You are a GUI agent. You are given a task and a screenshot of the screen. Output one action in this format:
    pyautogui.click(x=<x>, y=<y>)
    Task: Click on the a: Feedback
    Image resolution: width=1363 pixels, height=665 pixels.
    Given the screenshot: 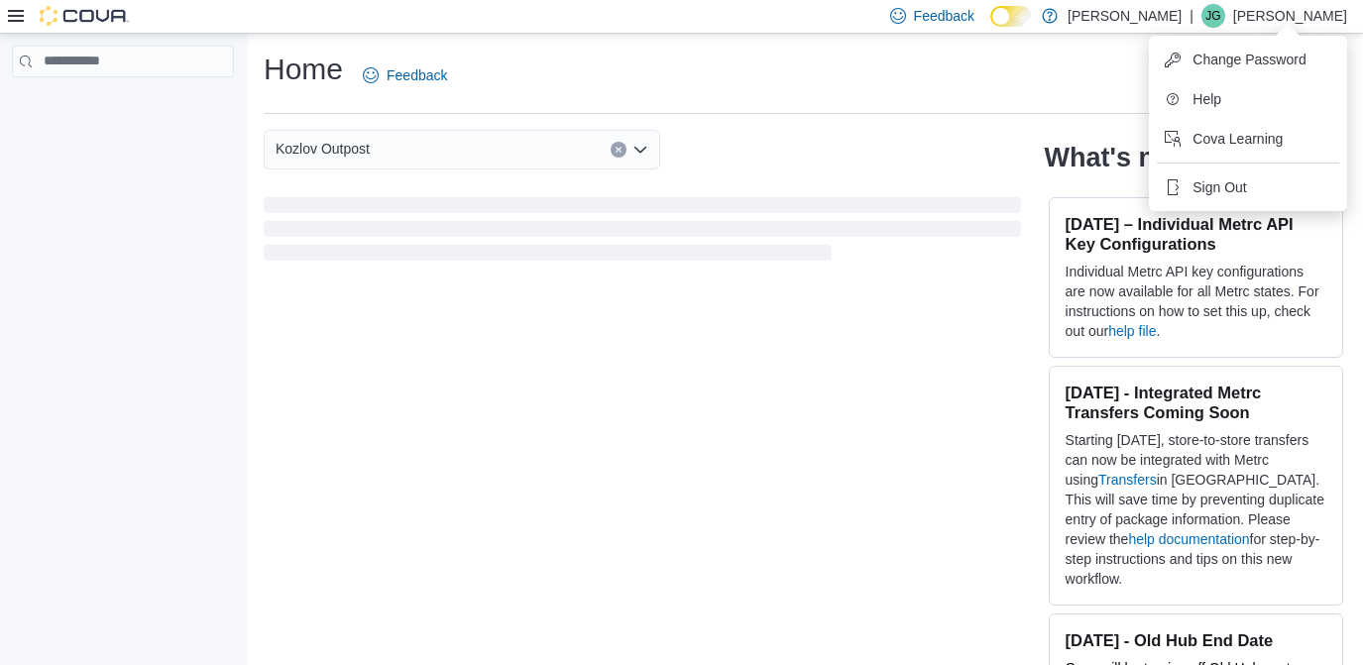 What is the action you would take?
    pyautogui.click(x=404, y=75)
    